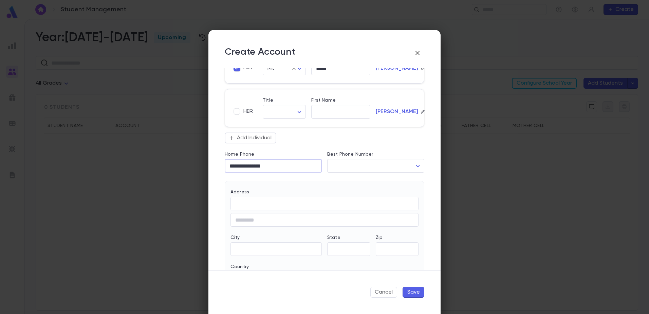 This screenshot has height=314, width=649. Describe the element at coordinates (248, 68) in the screenshot. I see `span: HIM` at that location.